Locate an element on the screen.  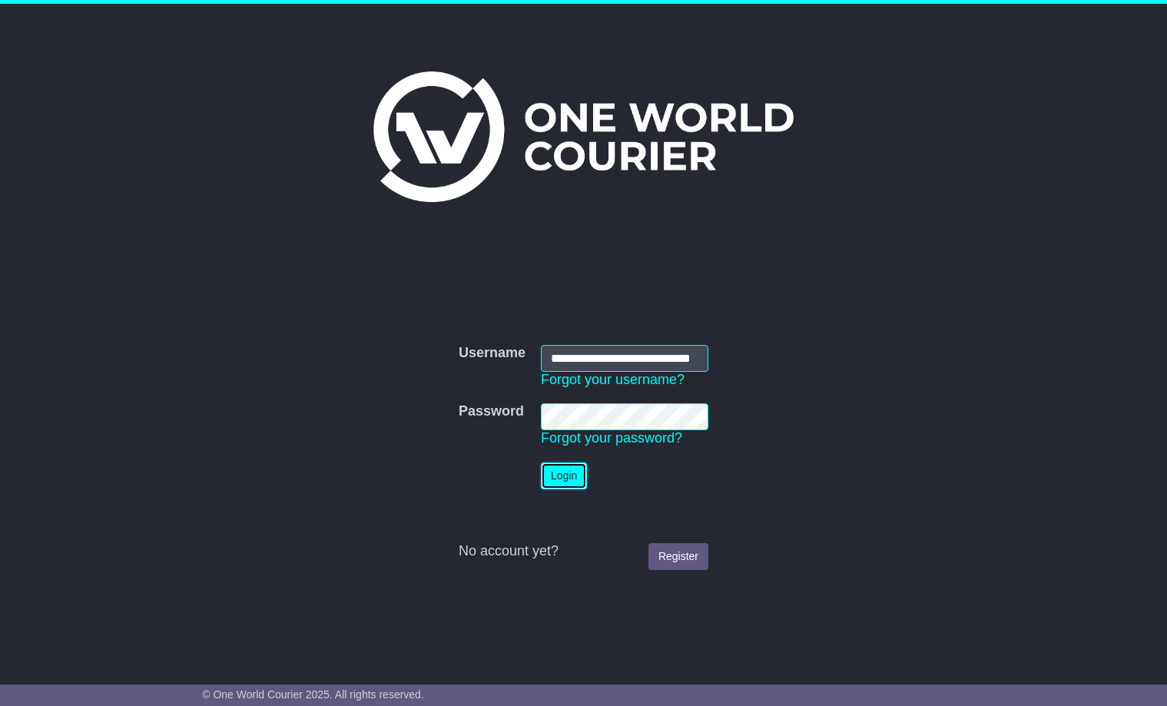
img: One World is located at coordinates (583, 137).